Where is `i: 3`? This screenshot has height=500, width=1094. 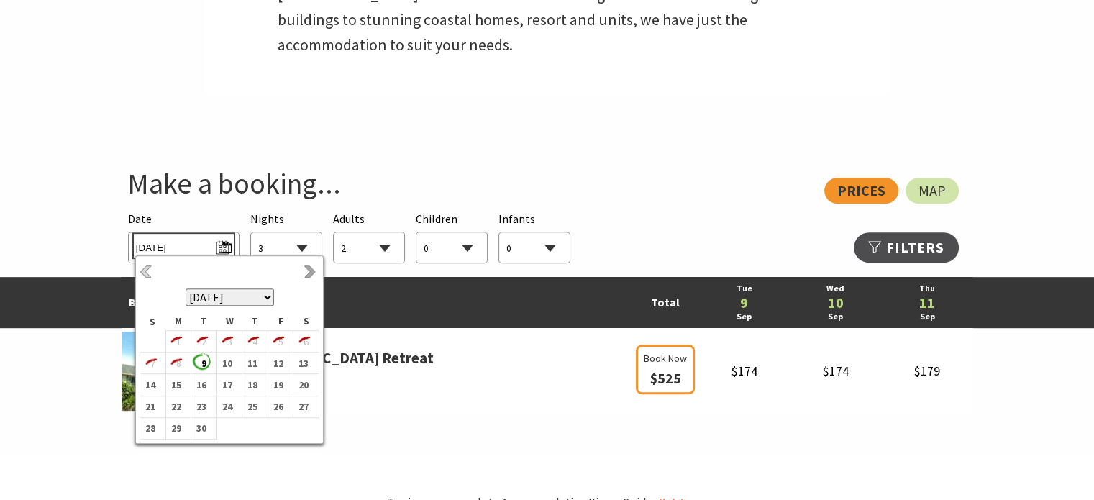
i: 3 is located at coordinates (226, 342).